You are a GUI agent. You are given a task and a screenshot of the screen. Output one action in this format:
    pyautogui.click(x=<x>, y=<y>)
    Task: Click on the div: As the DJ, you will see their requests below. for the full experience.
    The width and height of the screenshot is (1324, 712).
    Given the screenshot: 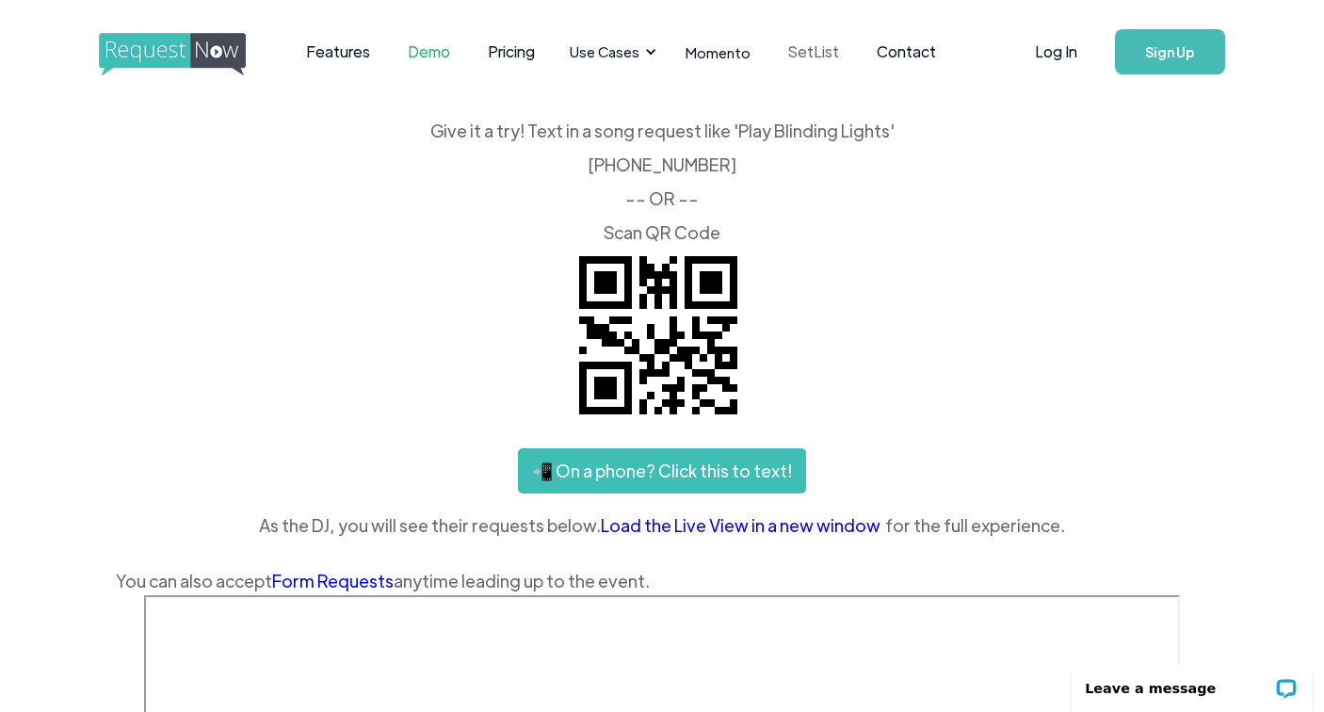 What is the action you would take?
    pyautogui.click(x=662, y=525)
    